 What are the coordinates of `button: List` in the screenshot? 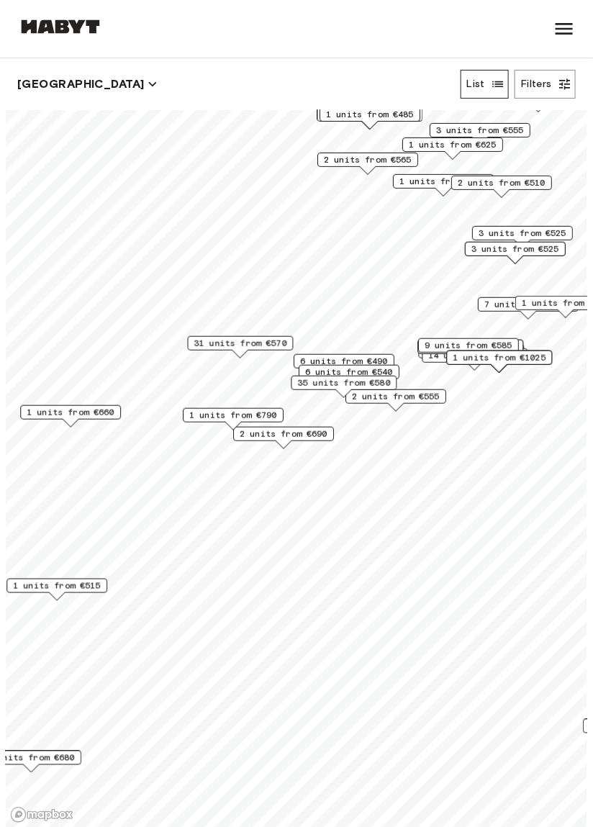 It's located at (485, 84).